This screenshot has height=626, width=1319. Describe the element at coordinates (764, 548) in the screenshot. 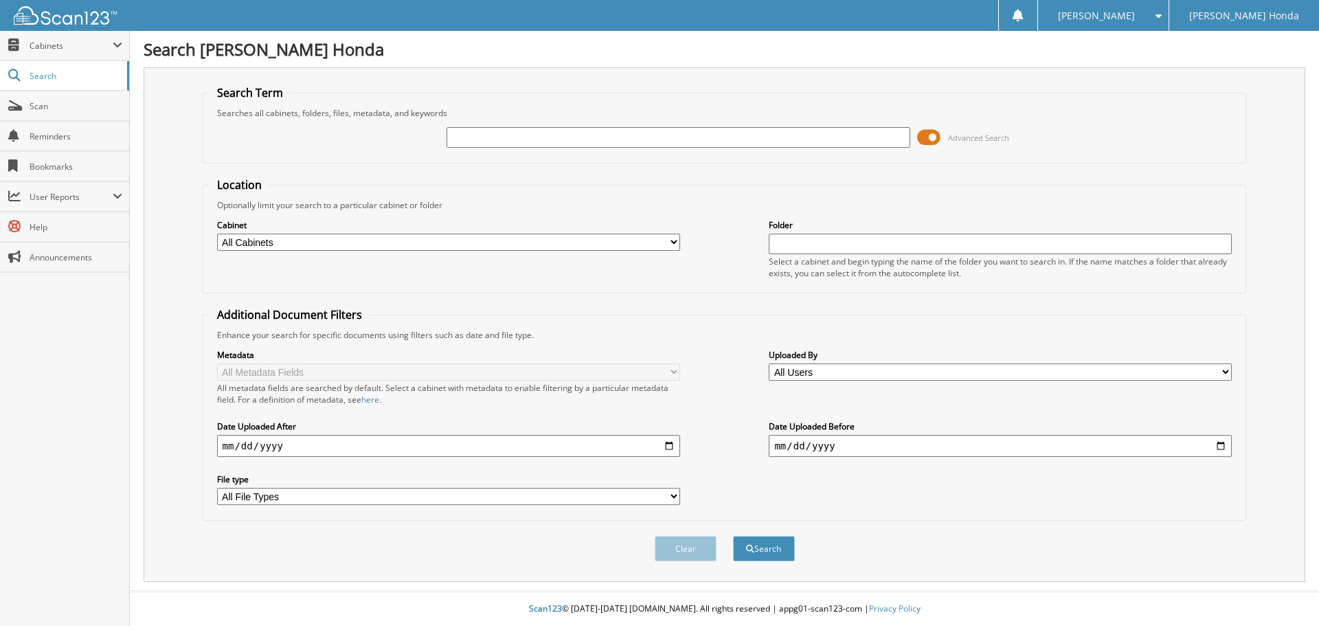

I see `button: Search` at that location.